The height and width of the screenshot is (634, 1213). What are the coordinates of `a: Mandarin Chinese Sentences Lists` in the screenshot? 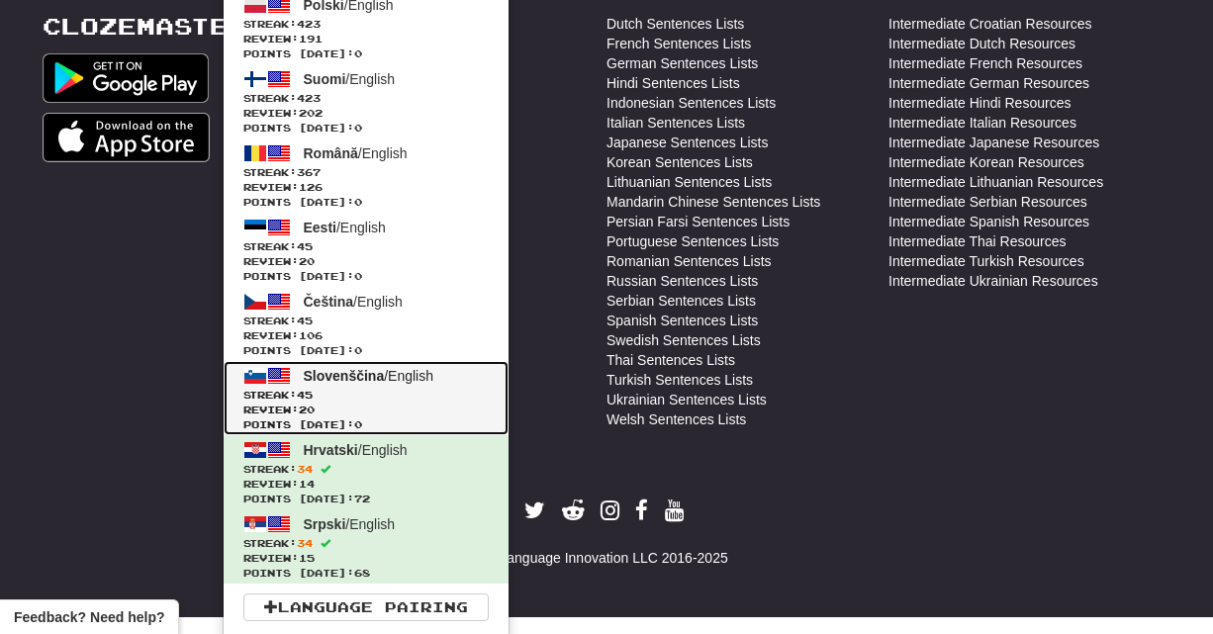 It's located at (713, 202).